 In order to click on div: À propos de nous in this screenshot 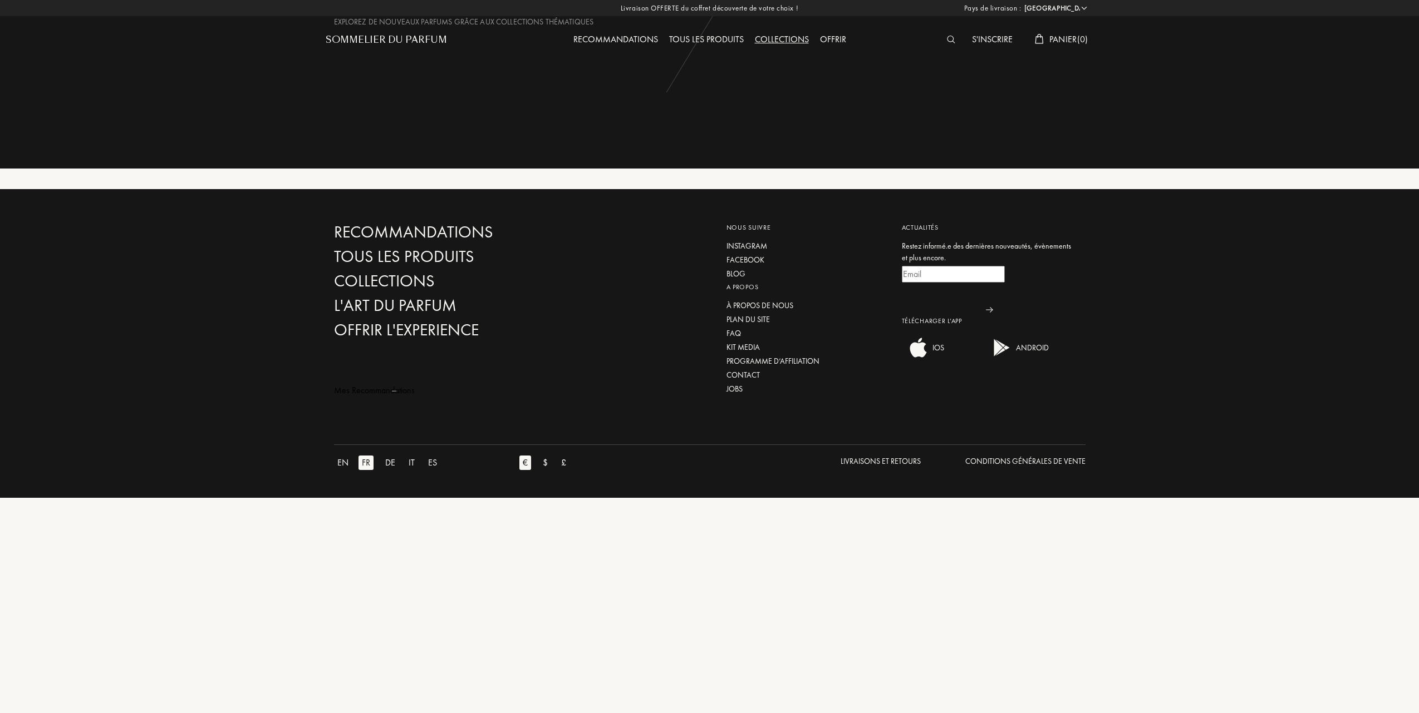, I will do `click(805, 306)`.